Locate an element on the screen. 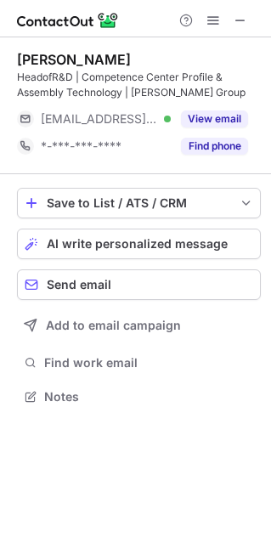  span: Find work email is located at coordinates (149, 363).